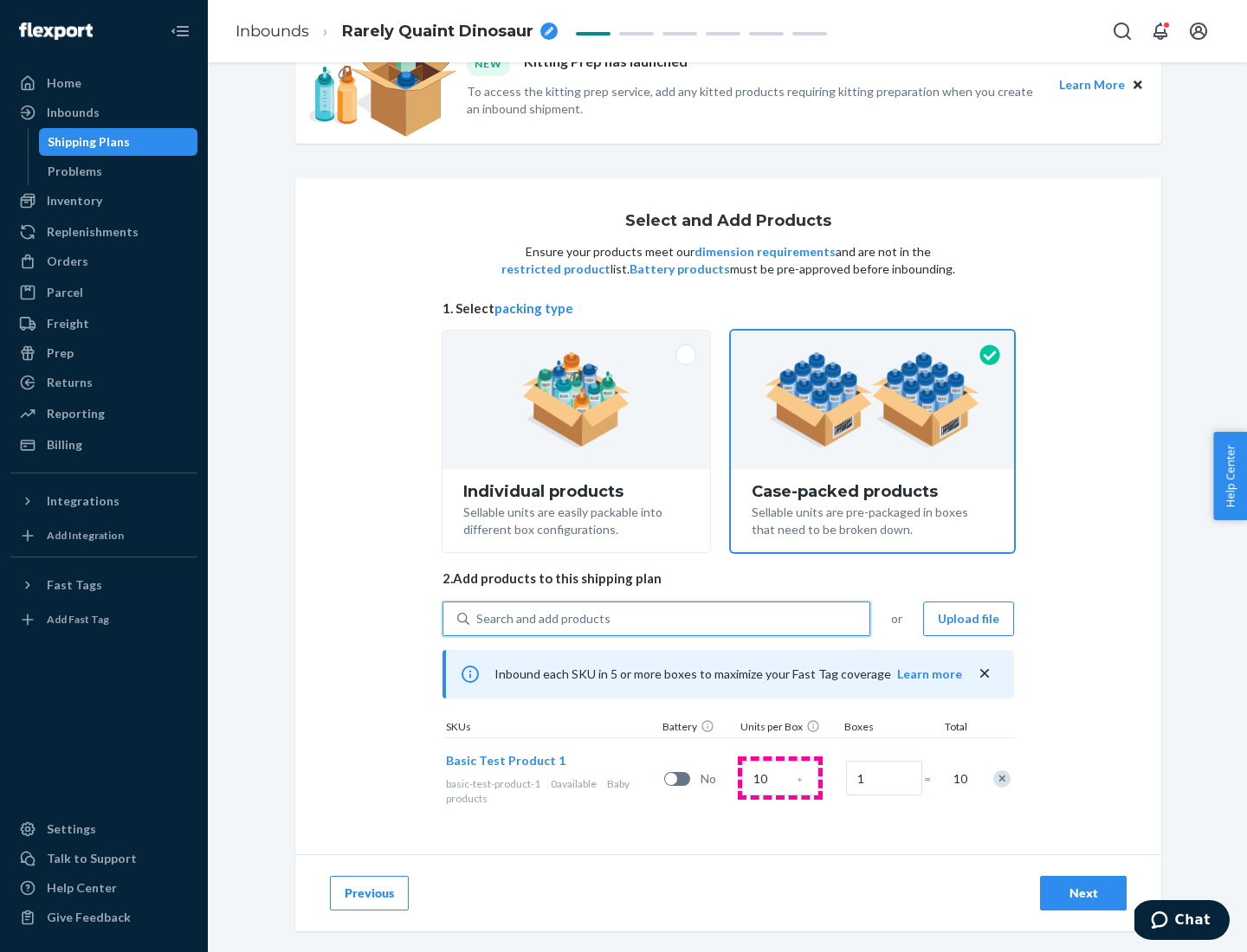 This screenshot has width=1247, height=952. What do you see at coordinates (75, 414) in the screenshot?
I see `div: Reporting` at bounding box center [75, 414].